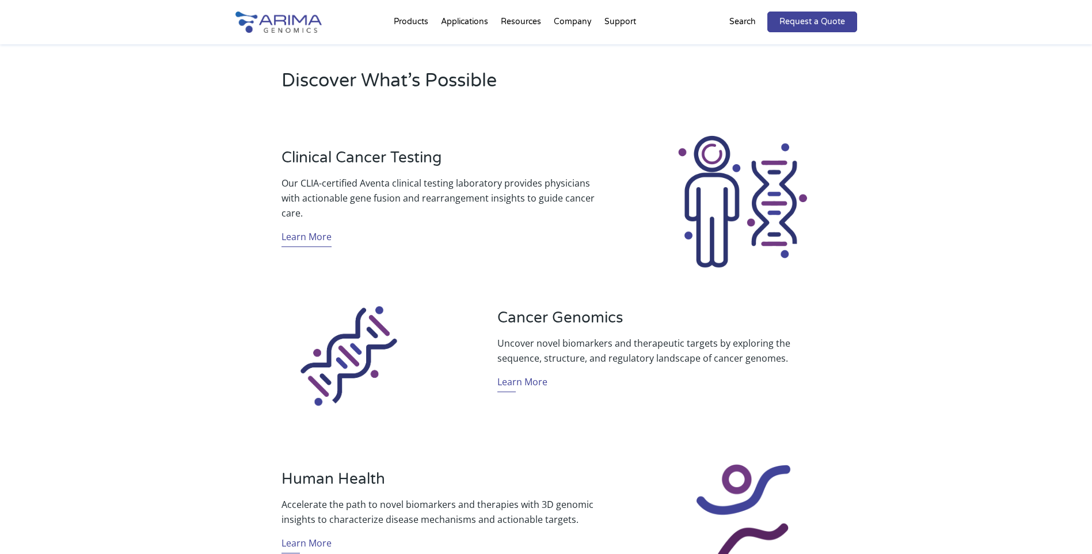 This screenshot has width=1092, height=554. Describe the element at coordinates (438, 483) in the screenshot. I see `h3: Human Health` at that location.